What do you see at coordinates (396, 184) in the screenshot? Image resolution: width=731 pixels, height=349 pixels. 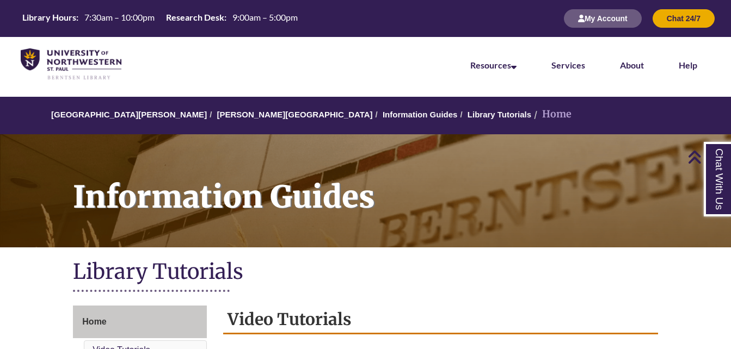 I see `h1: Information Guides` at bounding box center [396, 184].